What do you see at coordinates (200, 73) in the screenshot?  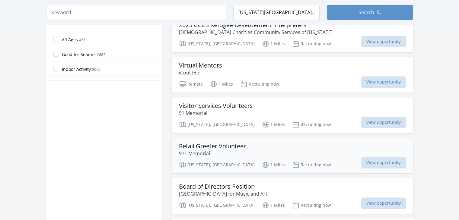 I see `p: iCouldBe` at bounding box center [200, 73].